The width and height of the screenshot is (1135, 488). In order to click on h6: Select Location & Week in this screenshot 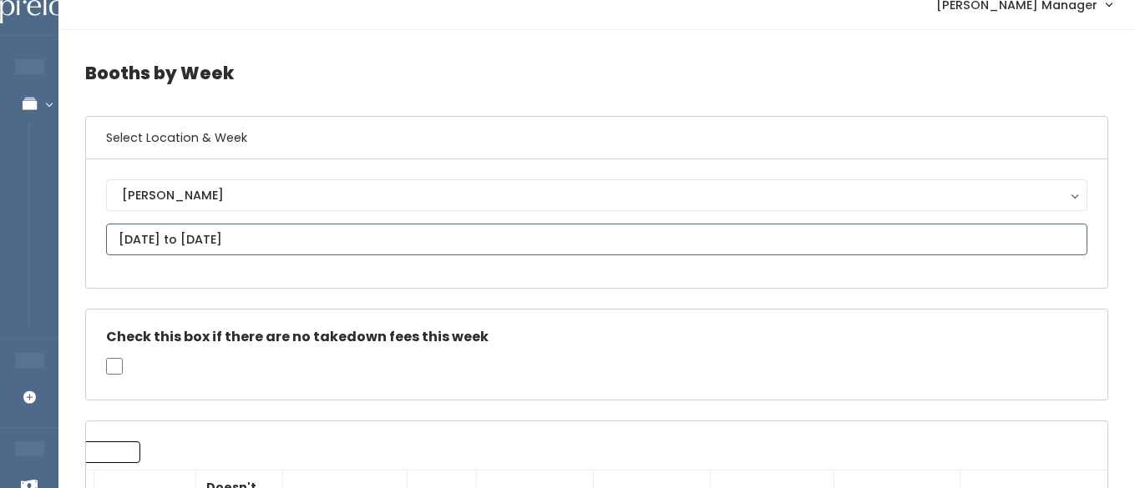, I will do `click(596, 138)`.